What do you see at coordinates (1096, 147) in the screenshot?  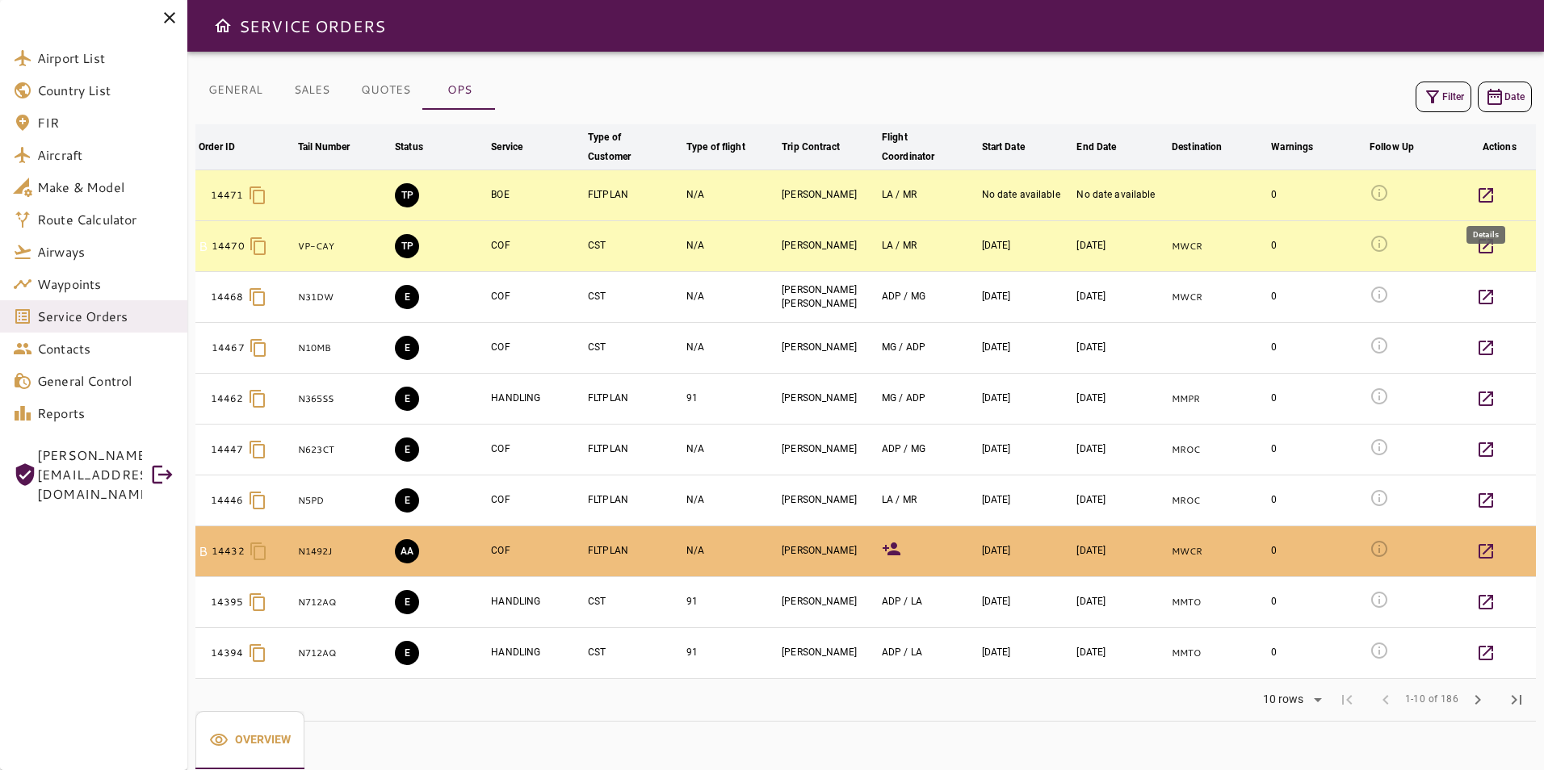 I see `div: End Date` at bounding box center [1096, 147].